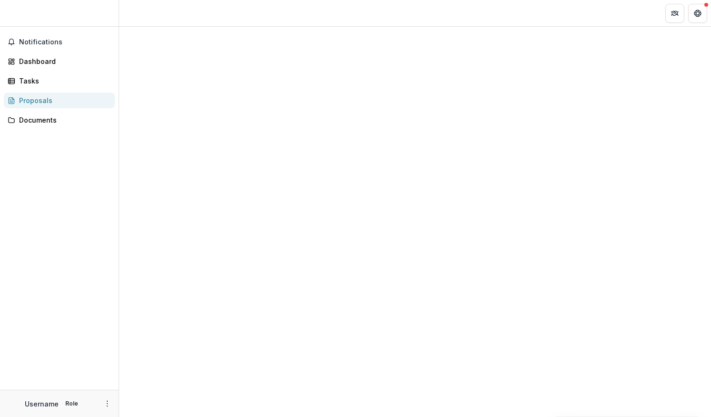 Image resolution: width=711 pixels, height=417 pixels. What do you see at coordinates (59, 120) in the screenshot?
I see `a: Documents` at bounding box center [59, 120].